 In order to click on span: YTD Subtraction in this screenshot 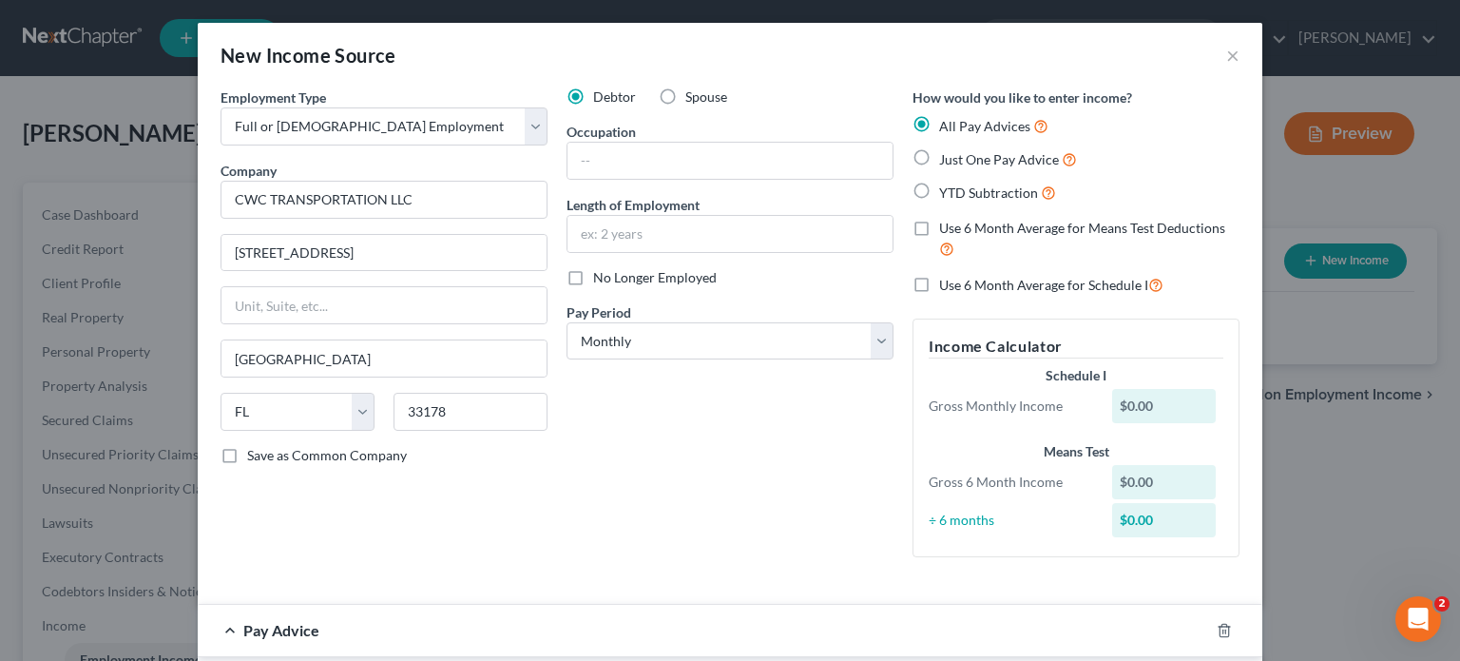, I will do `click(988, 192)`.